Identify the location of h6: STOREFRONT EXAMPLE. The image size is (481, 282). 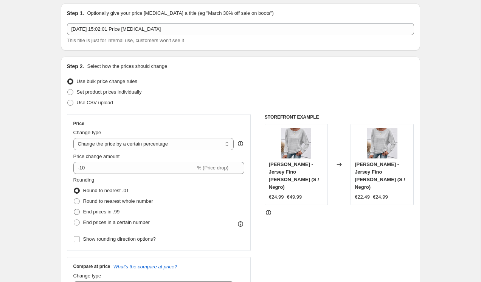
(340, 117).